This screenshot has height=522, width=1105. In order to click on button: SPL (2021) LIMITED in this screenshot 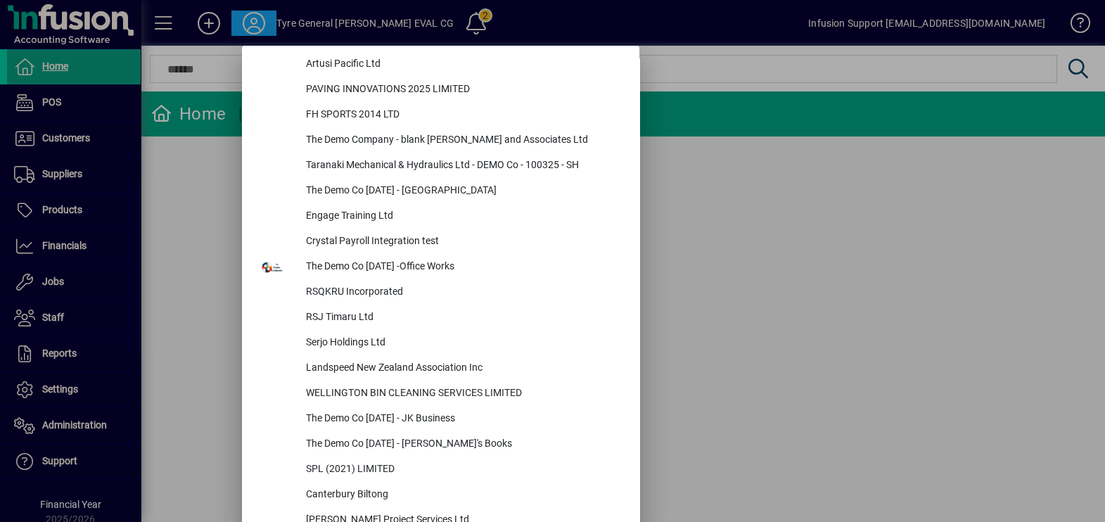, I will do `click(440, 470)`.